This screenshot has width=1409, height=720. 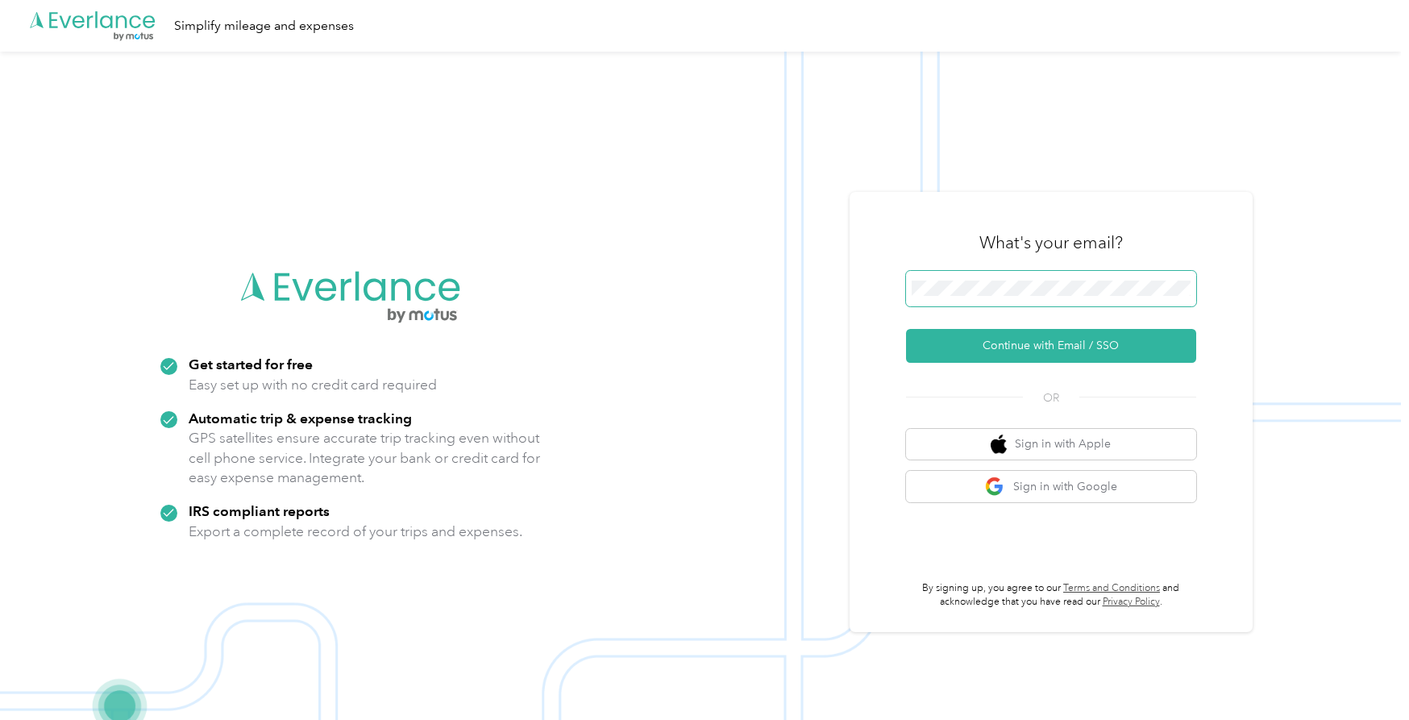 What do you see at coordinates (1112, 588) in the screenshot?
I see `a: Terms and Conditions` at bounding box center [1112, 588].